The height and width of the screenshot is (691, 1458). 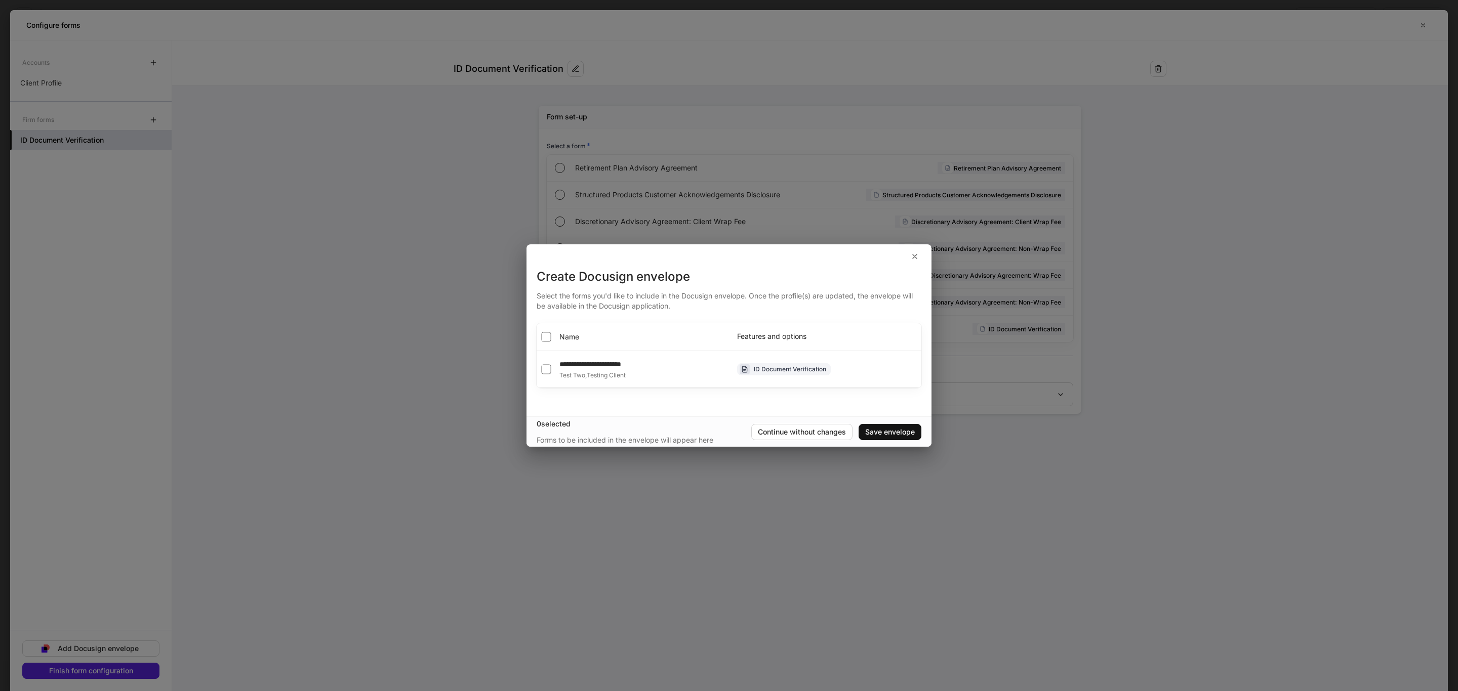 I want to click on div: Continue without changes, so click(x=802, y=432).